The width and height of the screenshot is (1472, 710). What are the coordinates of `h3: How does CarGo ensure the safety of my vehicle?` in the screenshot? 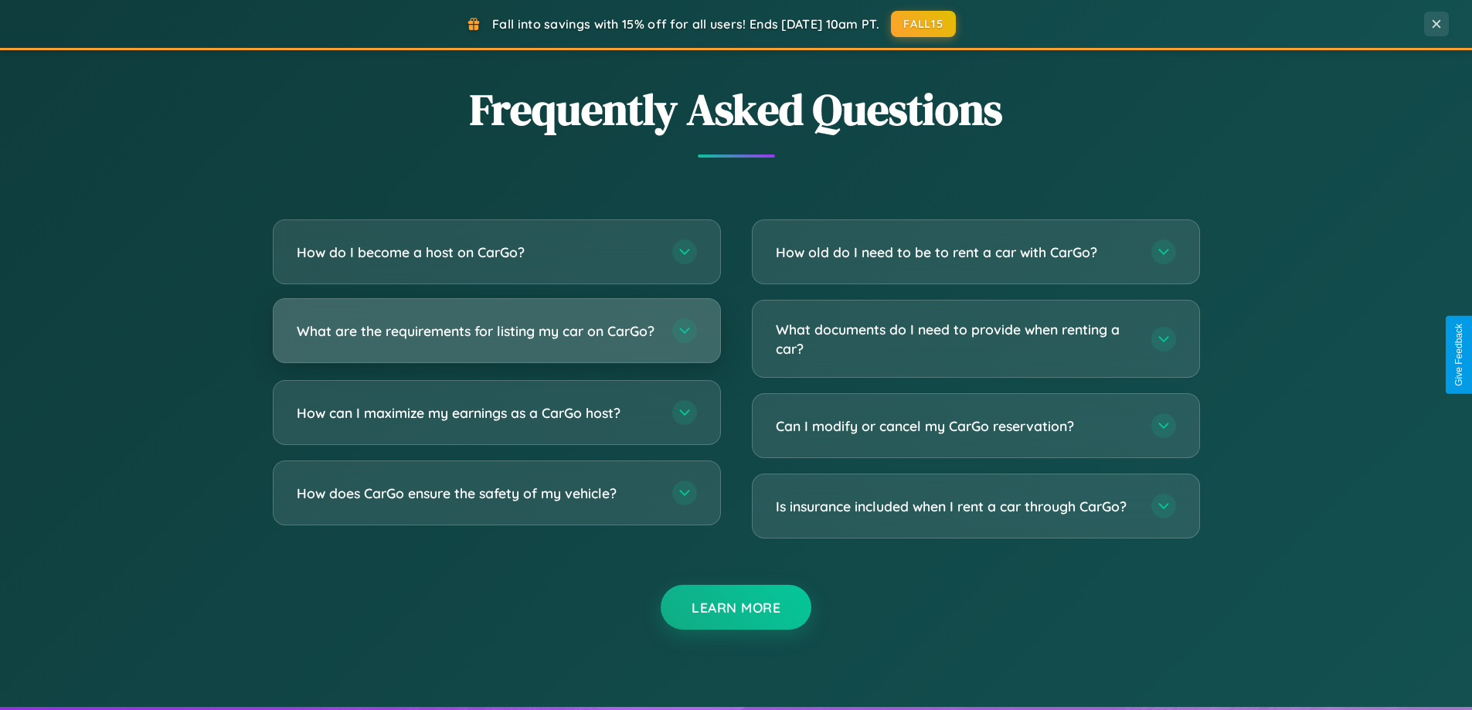 It's located at (477, 493).